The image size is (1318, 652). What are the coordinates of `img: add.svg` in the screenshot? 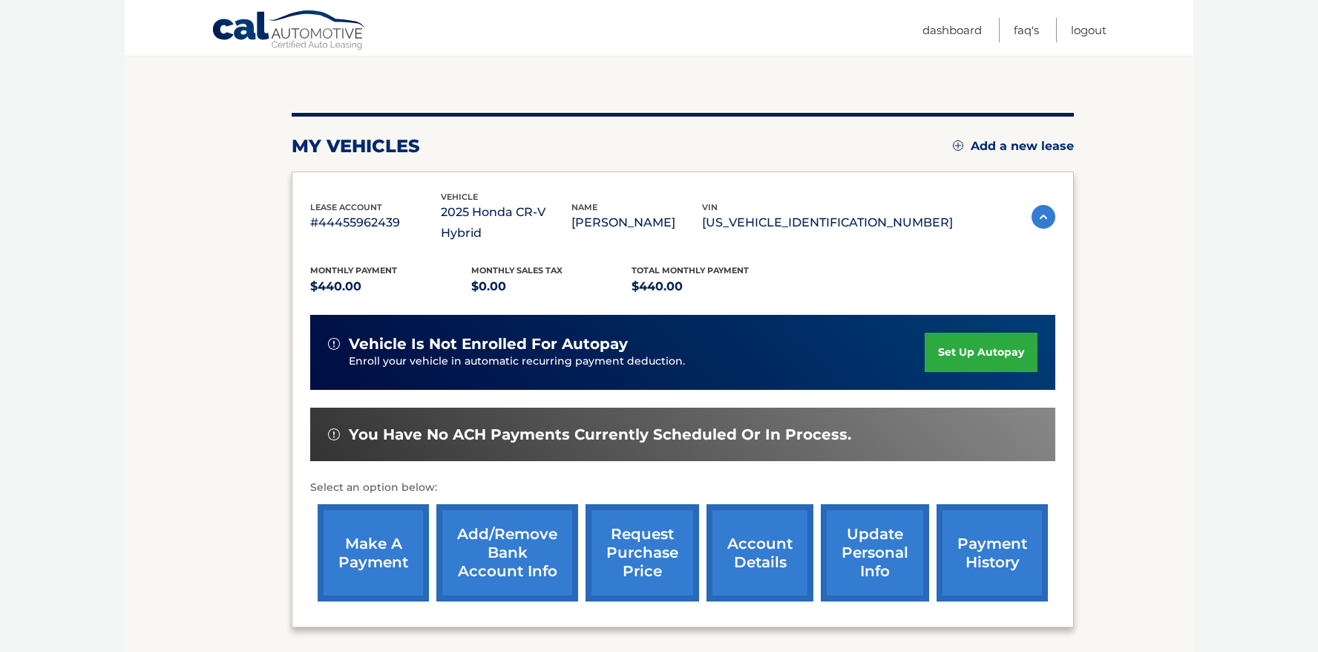 It's located at (958, 145).